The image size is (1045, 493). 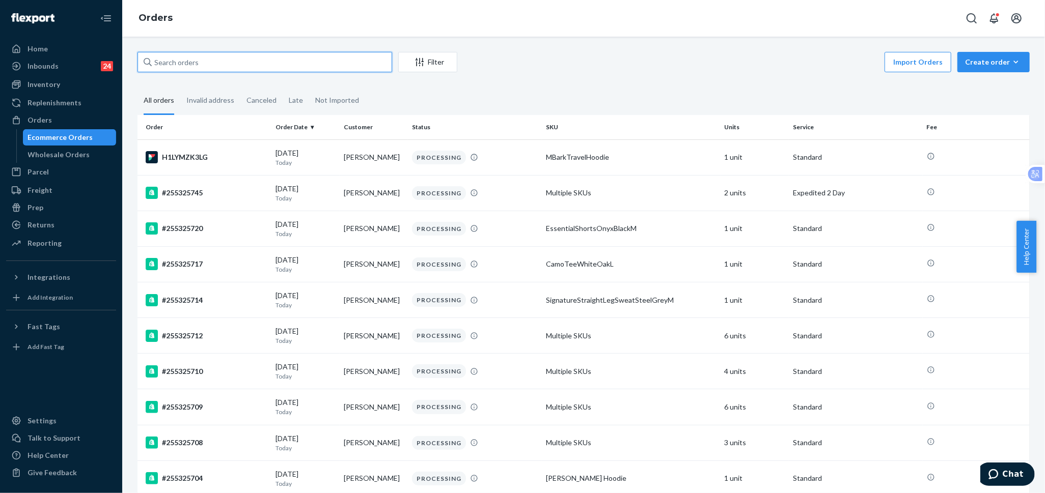 I want to click on td: 2 units, so click(x=754, y=193).